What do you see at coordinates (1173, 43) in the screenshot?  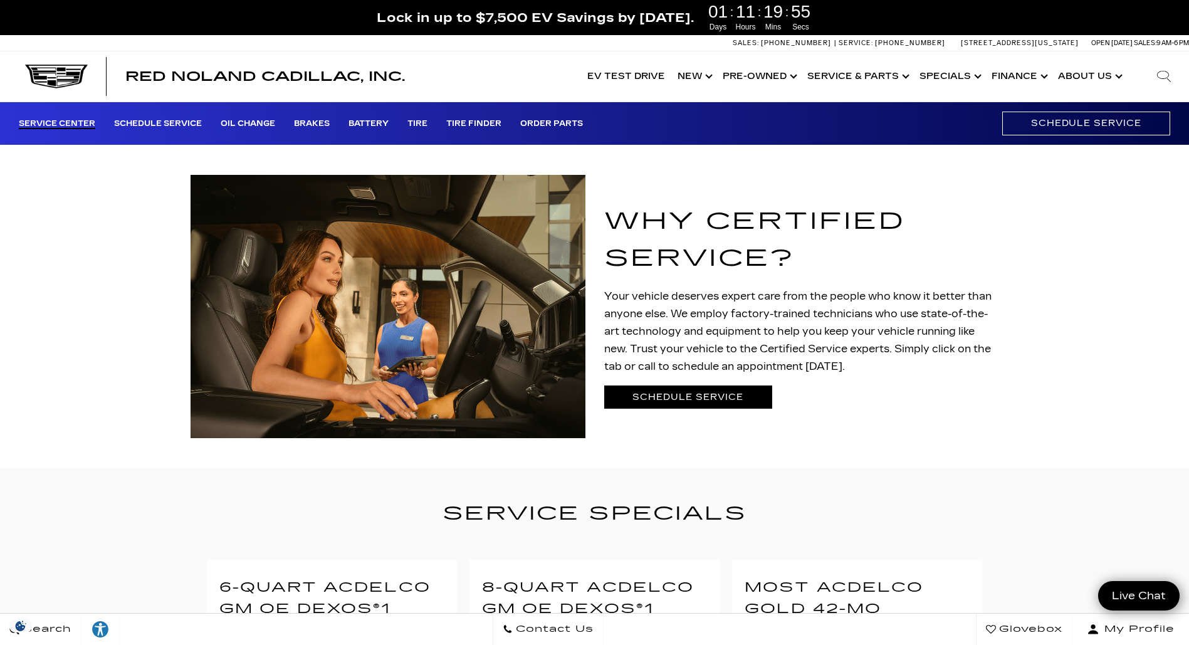 I see `span: 9 AM-6 PM` at bounding box center [1173, 43].